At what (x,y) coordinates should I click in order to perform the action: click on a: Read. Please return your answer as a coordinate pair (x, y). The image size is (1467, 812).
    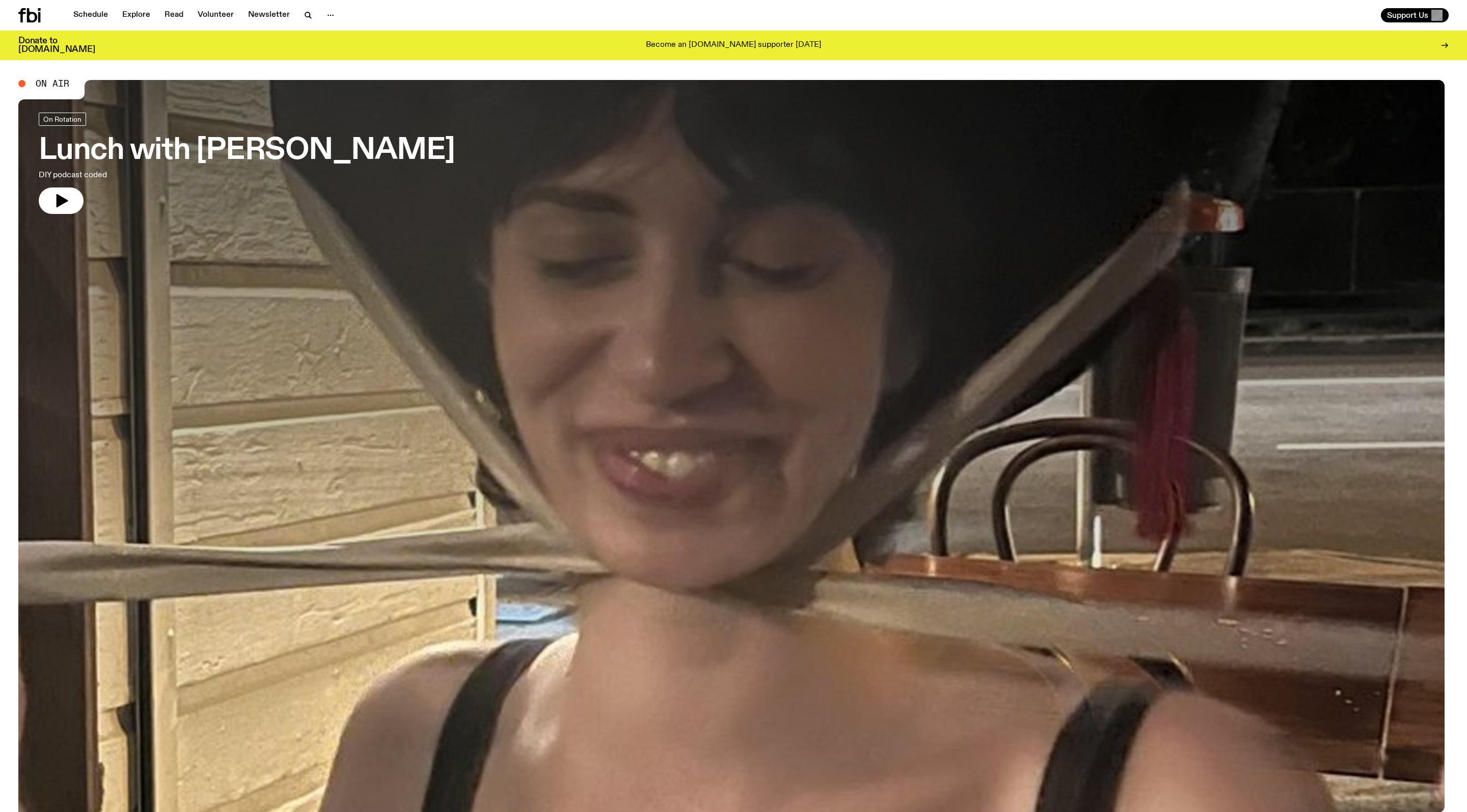
    Looking at the image, I should click on (174, 15).